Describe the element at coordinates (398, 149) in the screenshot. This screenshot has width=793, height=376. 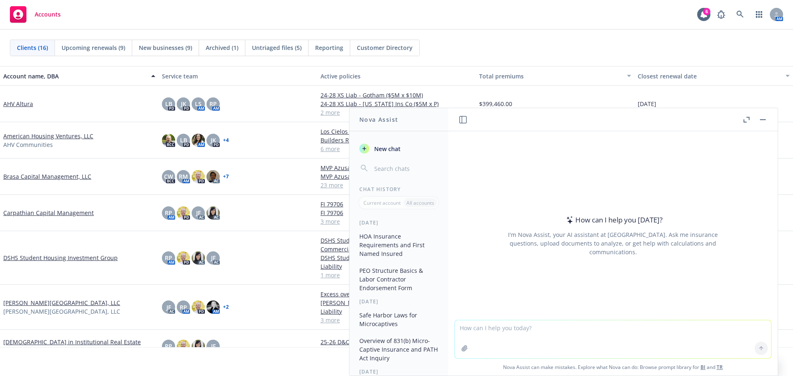
I see `button: New chat` at that location.